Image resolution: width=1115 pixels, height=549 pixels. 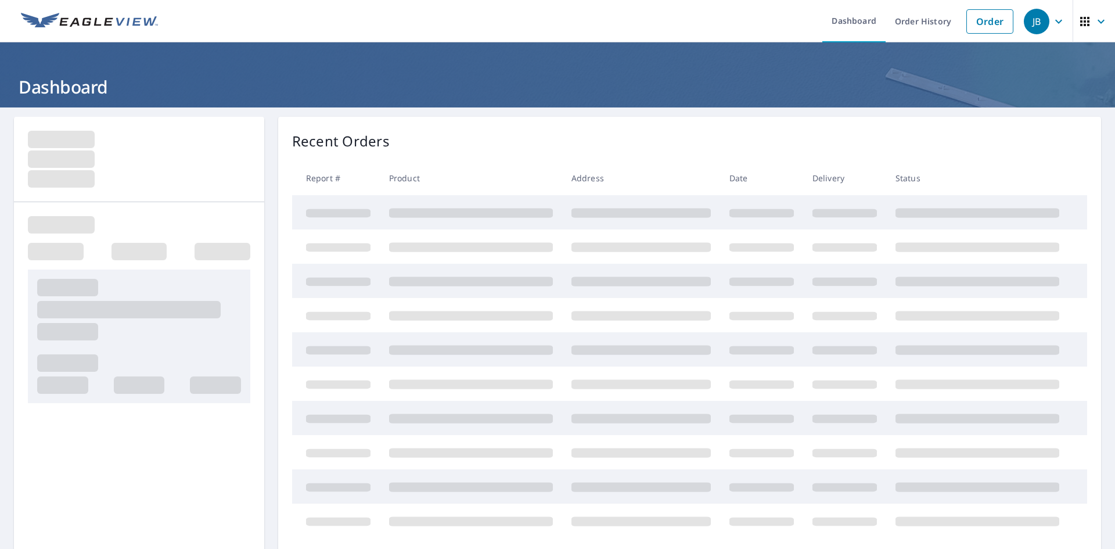 What do you see at coordinates (89, 21) in the screenshot?
I see `img: EV Logo` at bounding box center [89, 21].